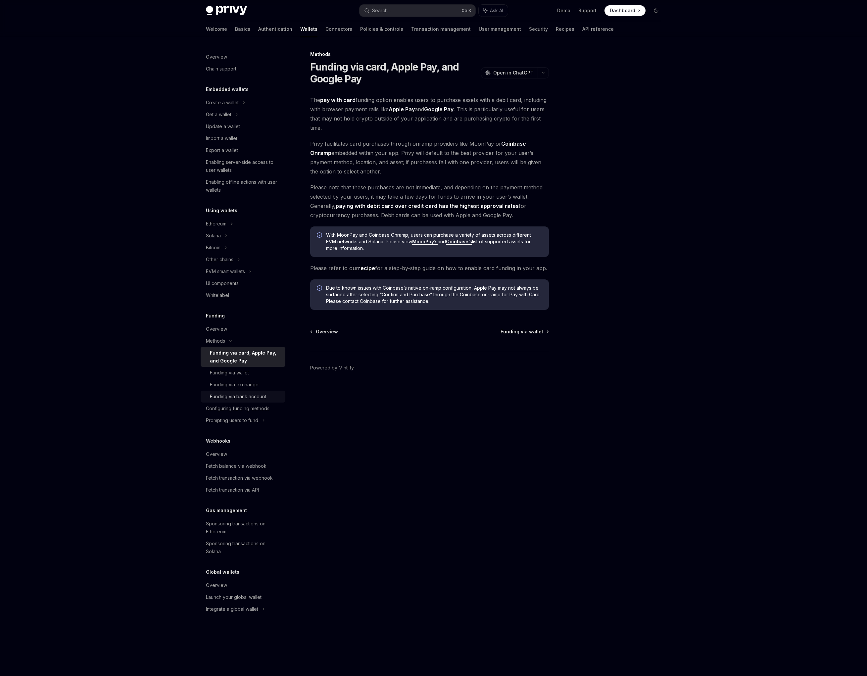  I want to click on a: Wallets, so click(309, 29).